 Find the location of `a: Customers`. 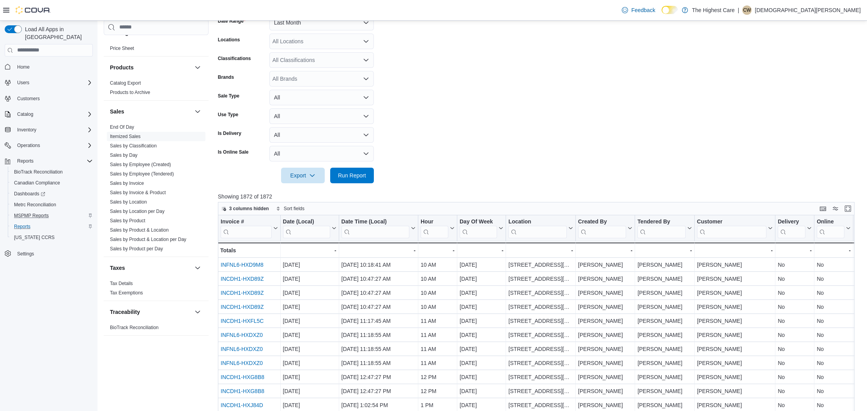

a: Customers is located at coordinates (28, 99).